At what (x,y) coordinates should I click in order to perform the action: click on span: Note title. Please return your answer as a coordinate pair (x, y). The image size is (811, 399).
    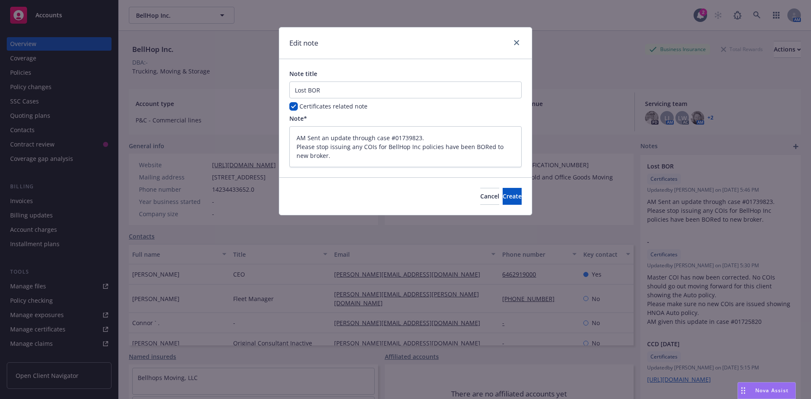
    Looking at the image, I should click on (303, 73).